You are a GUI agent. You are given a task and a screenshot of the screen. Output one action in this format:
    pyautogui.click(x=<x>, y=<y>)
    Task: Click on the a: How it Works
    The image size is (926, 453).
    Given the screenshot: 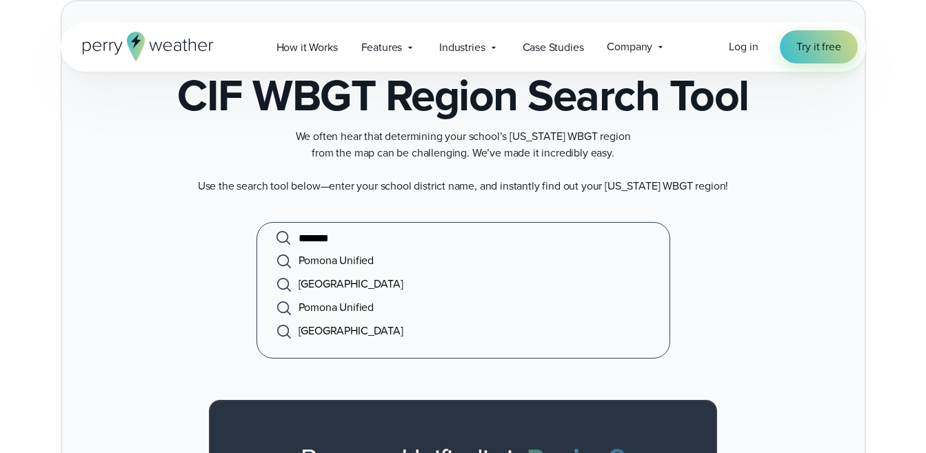 What is the action you would take?
    pyautogui.click(x=307, y=47)
    